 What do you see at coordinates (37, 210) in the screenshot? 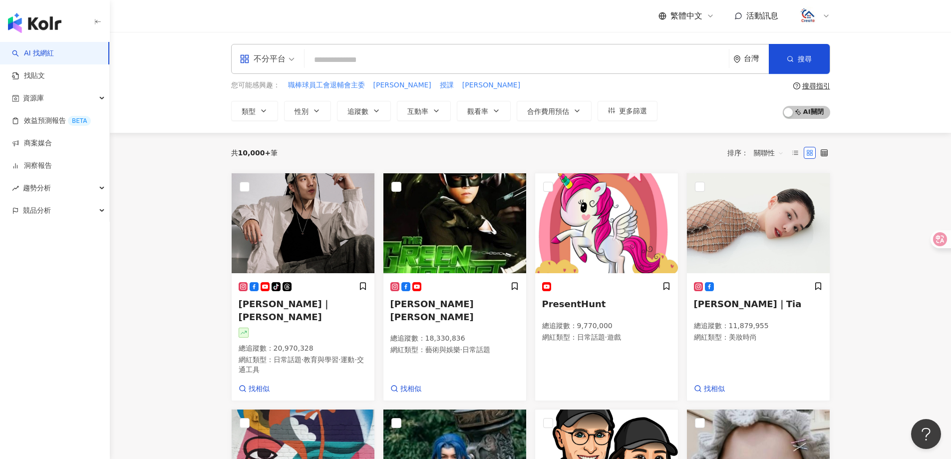
I see `span: 競品分析` at bounding box center [37, 210].